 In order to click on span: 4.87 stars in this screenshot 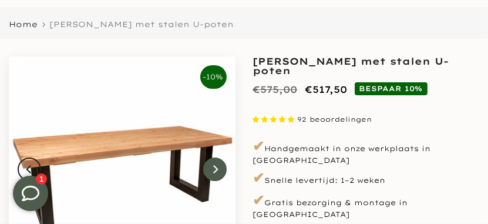, I will do `click(275, 119)`.